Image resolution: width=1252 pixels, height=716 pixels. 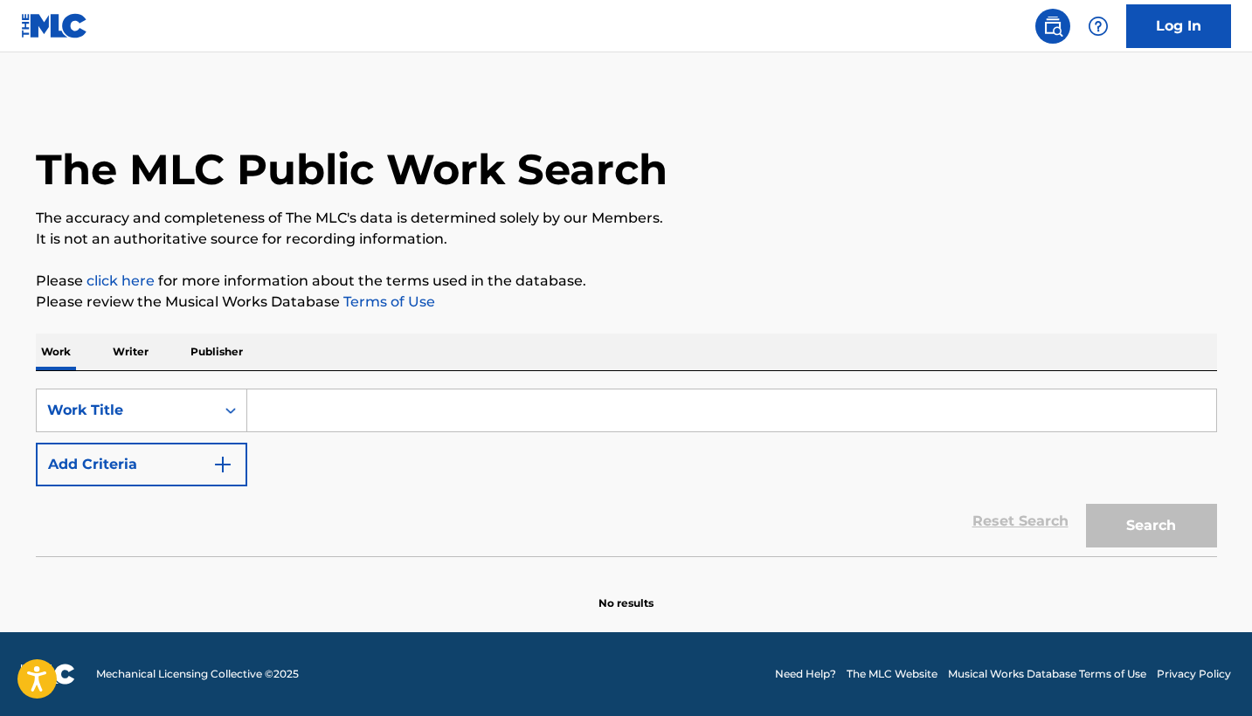 I want to click on img: 9d2ae6d4665cec9f34b9.svg, so click(x=223, y=465).